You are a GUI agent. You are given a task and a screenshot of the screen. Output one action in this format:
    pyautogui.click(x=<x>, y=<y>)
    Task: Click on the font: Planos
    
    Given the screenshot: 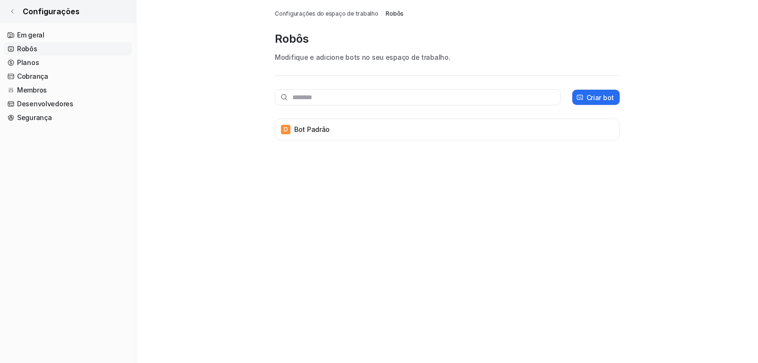 What is the action you would take?
    pyautogui.click(x=28, y=62)
    